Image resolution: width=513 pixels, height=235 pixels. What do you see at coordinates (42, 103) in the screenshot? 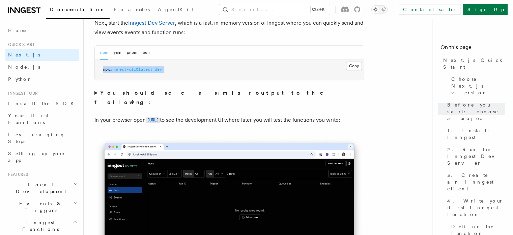
I see `a: Install the SDK` at bounding box center [42, 103].